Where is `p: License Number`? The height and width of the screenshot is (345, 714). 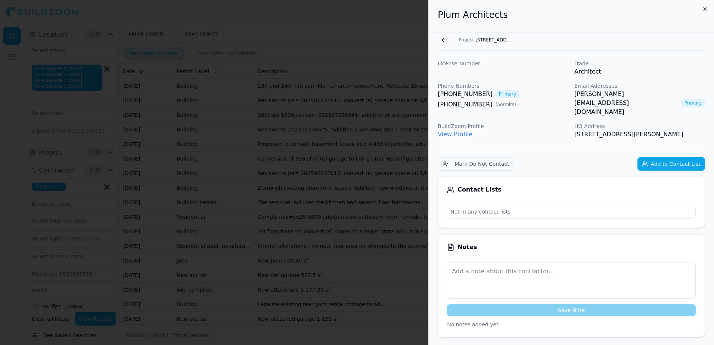 p: License Number is located at coordinates (503, 64).